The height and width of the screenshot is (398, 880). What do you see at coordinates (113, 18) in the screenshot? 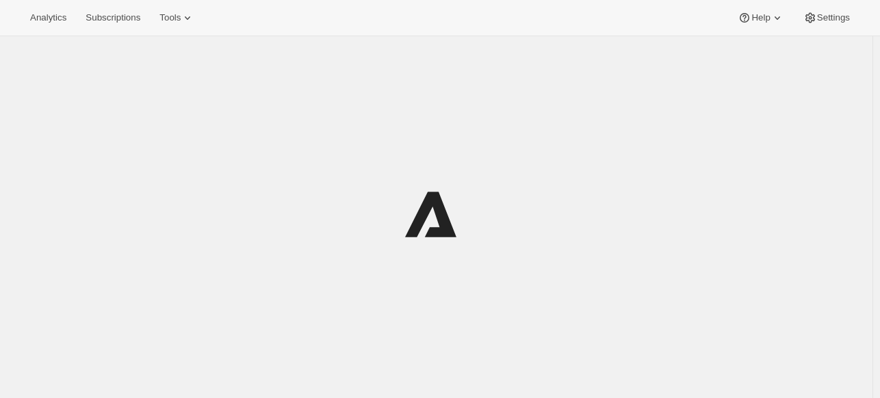
I see `button: Subscriptions` at bounding box center [113, 18].